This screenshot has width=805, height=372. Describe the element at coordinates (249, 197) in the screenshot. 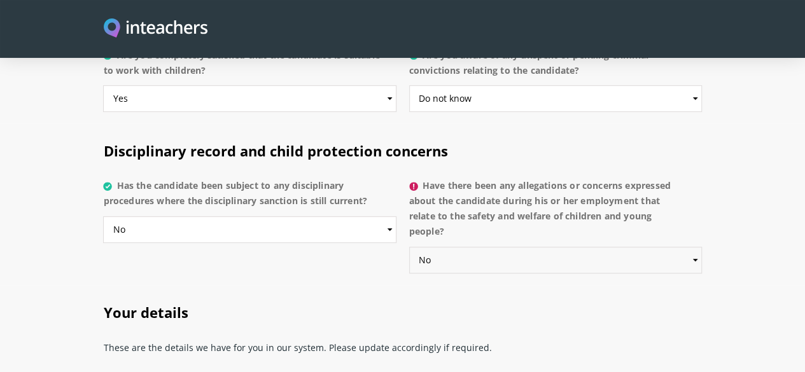

I see `label: Has the candidate been subject to any disciplinary procedures where the disciplinary sanction is ...` at that location.